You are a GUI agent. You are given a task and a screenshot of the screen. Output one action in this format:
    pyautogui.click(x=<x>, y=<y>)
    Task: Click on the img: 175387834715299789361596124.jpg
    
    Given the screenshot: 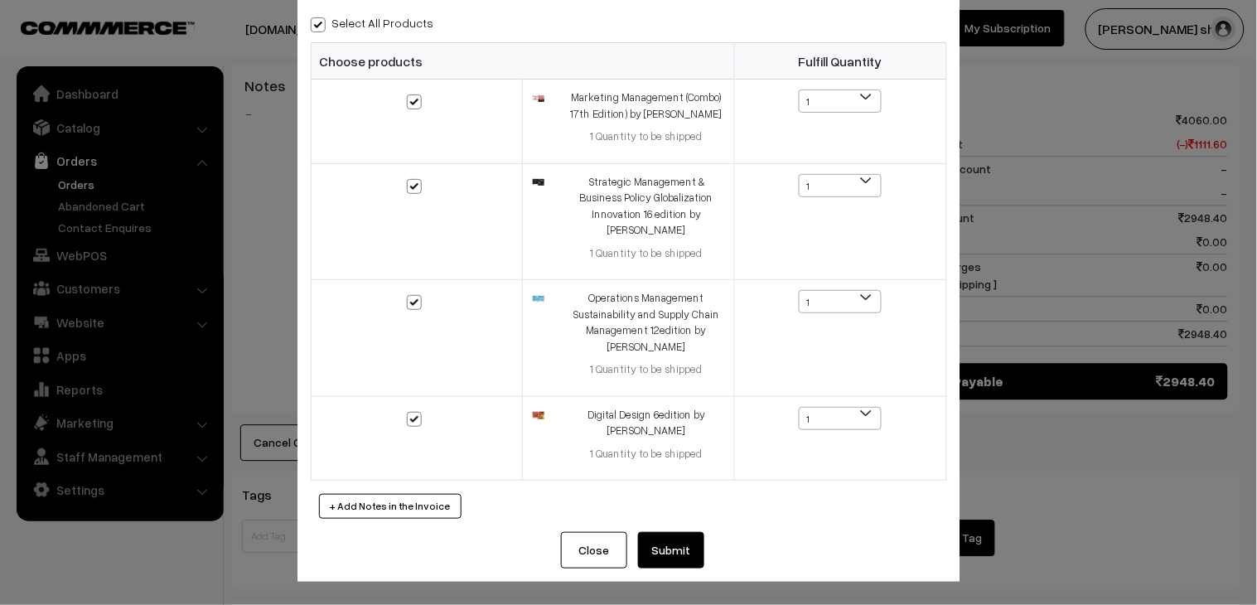 What is the action you would take?
    pyautogui.click(x=538, y=182)
    